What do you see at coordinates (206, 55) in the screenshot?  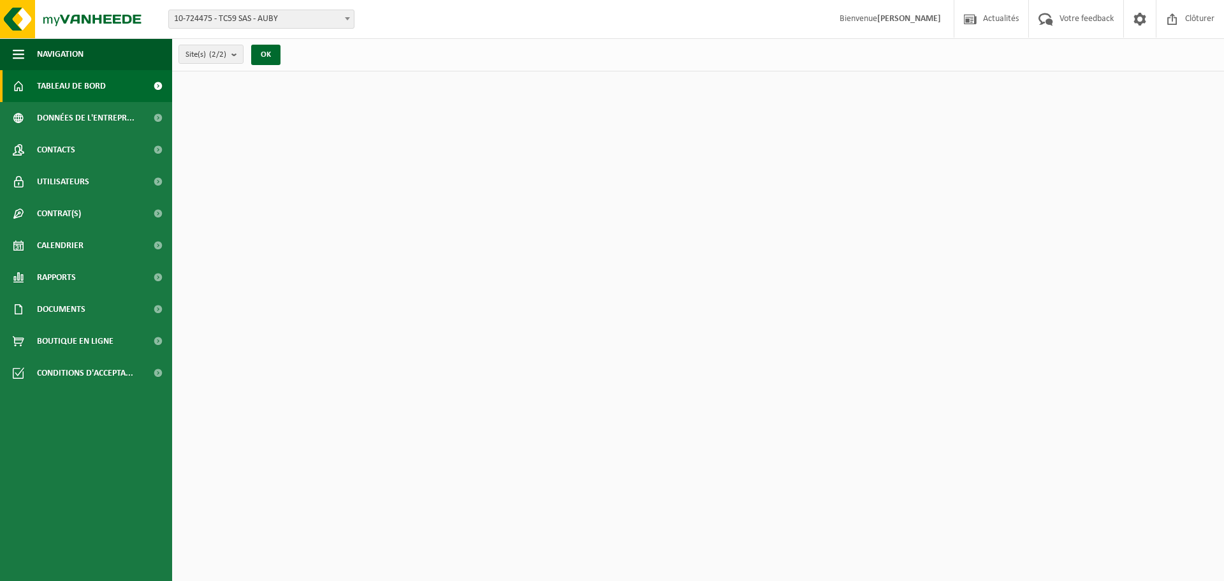 I see `span: Site(s)` at bounding box center [206, 55].